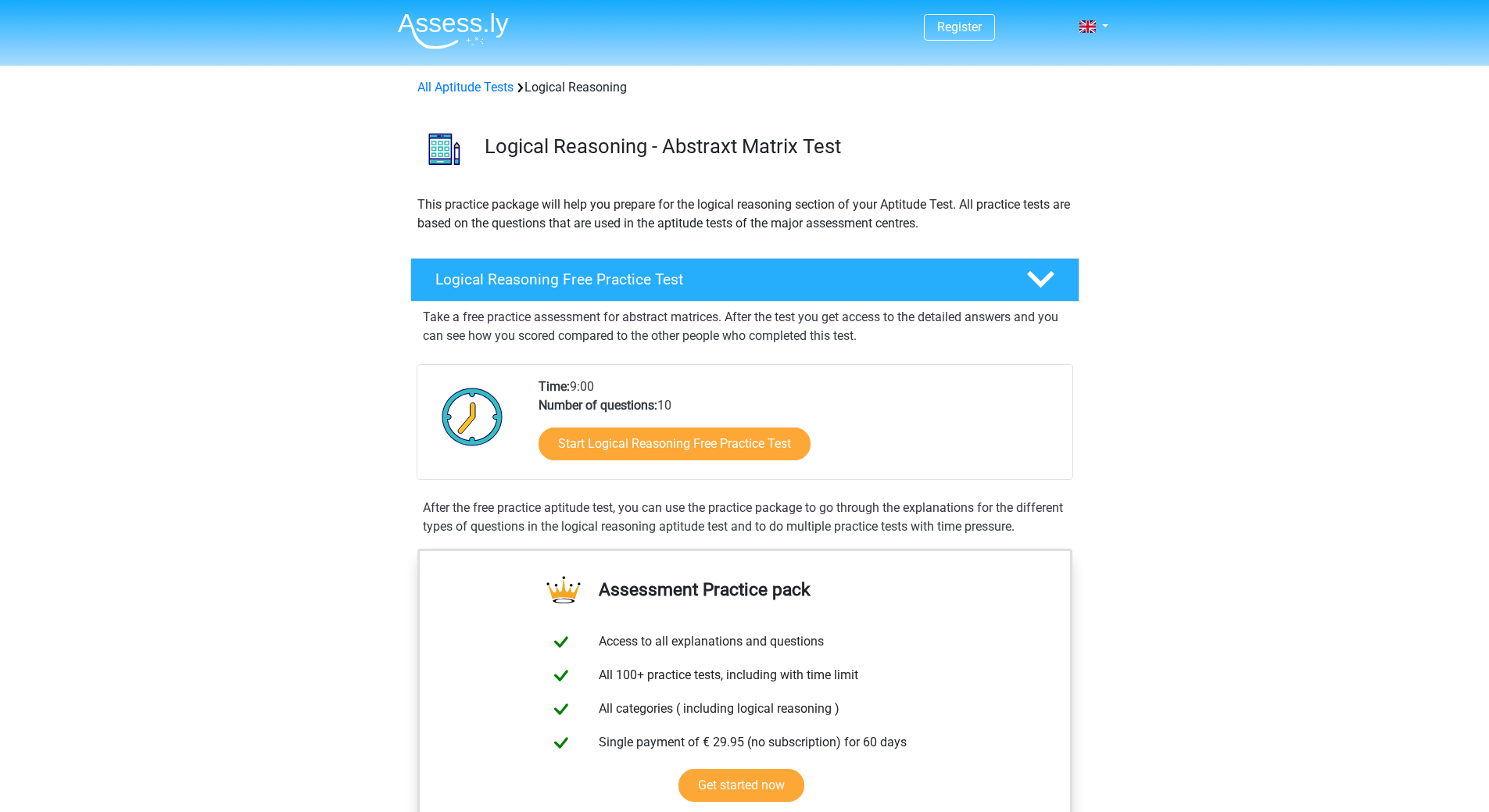 The image size is (1489, 812). I want to click on img: Assessly, so click(454, 30).